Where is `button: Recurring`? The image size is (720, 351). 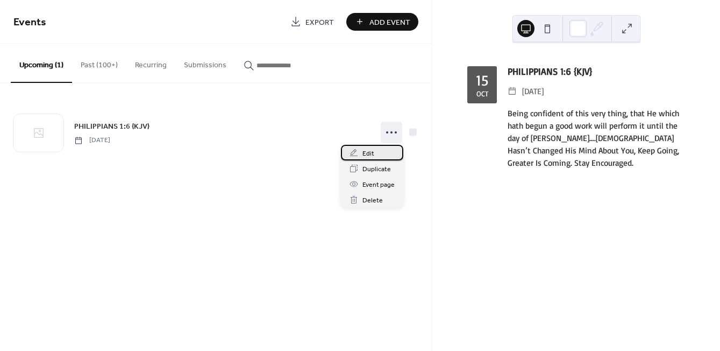
button: Recurring is located at coordinates (151, 62).